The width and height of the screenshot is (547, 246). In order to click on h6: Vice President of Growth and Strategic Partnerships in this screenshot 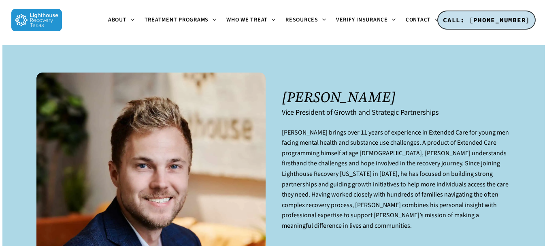, I will do `click(396, 112)`.